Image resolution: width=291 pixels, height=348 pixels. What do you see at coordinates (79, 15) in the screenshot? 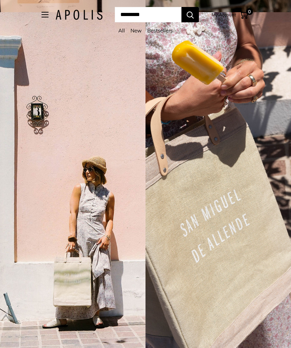
I see `img: Apolis` at bounding box center [79, 15].